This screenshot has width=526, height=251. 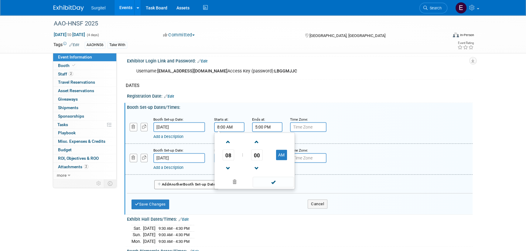 What do you see at coordinates (308, 127) in the screenshot?
I see `input: Time Zone` at bounding box center [308, 127].